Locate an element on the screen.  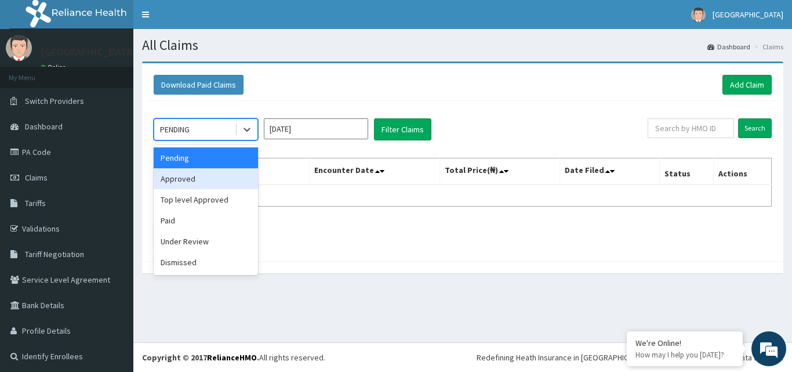
div: Dismissed is located at coordinates (206, 262).